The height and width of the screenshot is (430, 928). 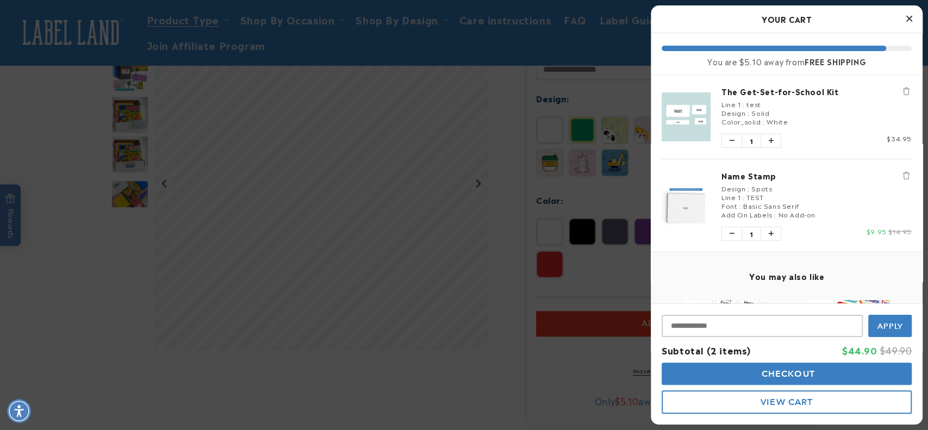 I want to click on span: $34.95, so click(x=899, y=138).